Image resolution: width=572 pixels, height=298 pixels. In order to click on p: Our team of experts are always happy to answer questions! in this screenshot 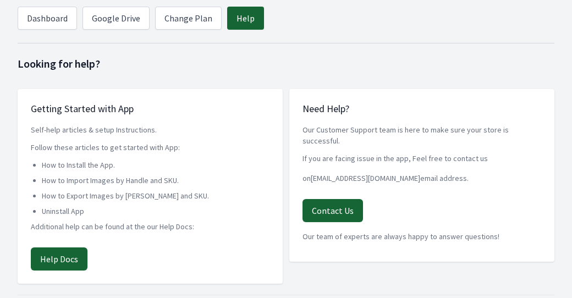, I will do `click(422, 237)`.